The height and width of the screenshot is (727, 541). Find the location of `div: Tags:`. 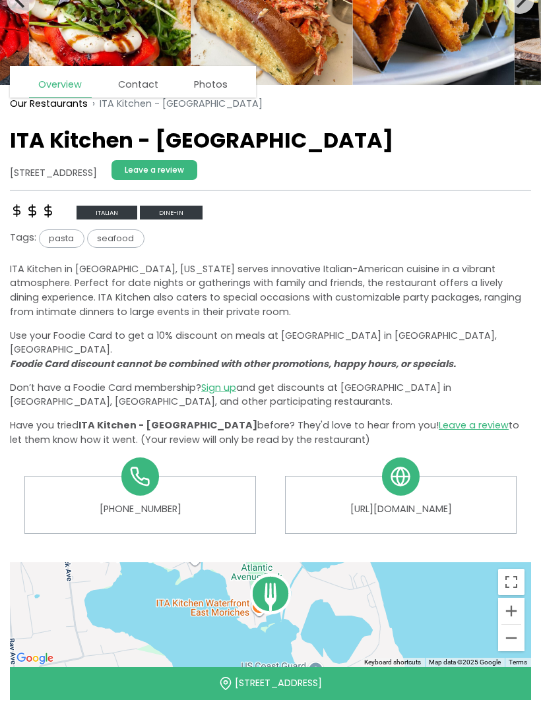

div: Tags: is located at coordinates (270, 241).